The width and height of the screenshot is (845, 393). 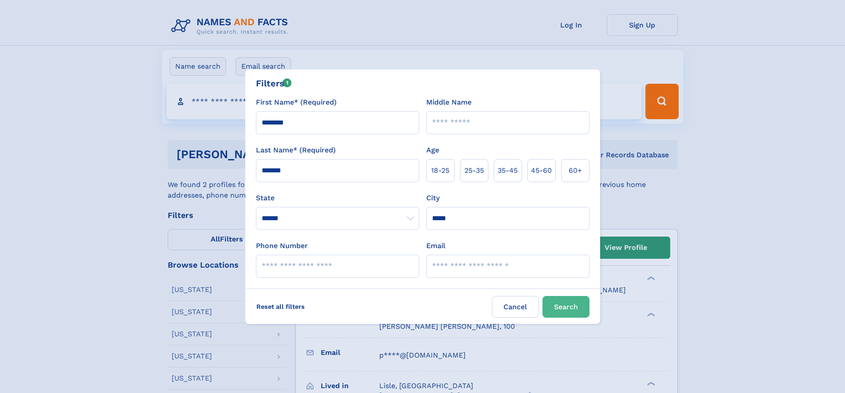 What do you see at coordinates (274, 83) in the screenshot?
I see `div: Filters` at bounding box center [274, 83].